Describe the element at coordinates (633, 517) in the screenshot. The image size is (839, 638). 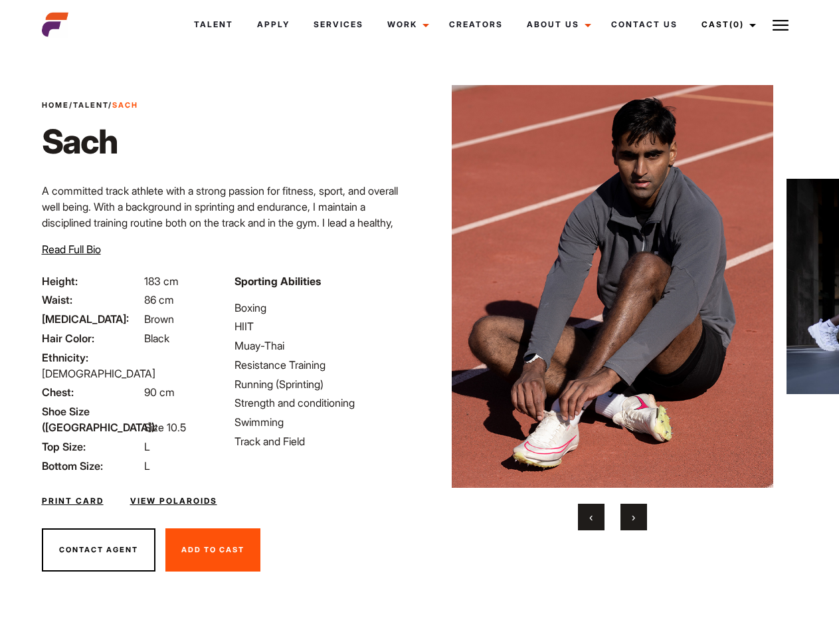
I see `span: Next` at that location.